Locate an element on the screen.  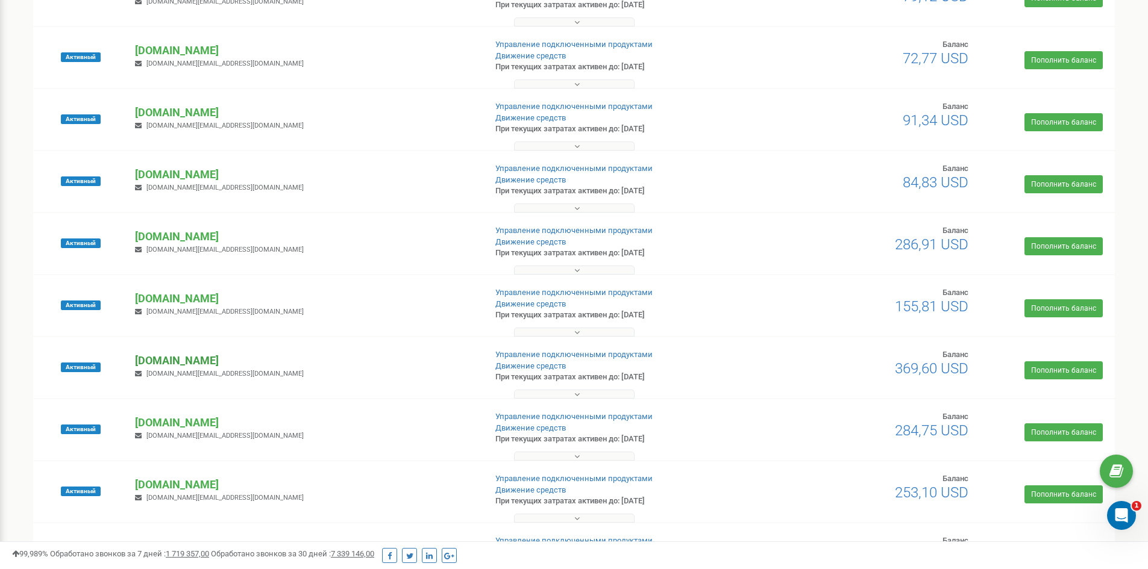
span: 284,75 USD is located at coordinates (931, 431).